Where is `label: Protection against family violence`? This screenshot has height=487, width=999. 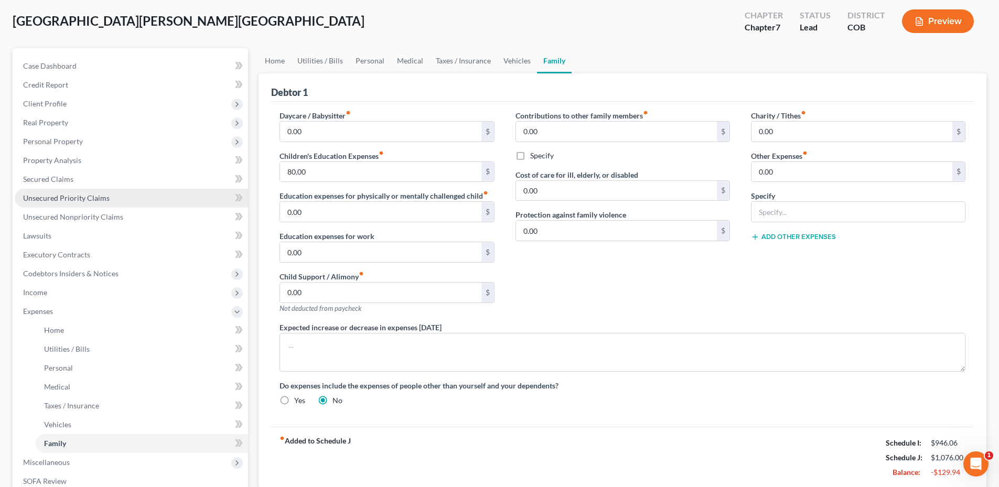
label: Protection against family violence is located at coordinates (571, 215).